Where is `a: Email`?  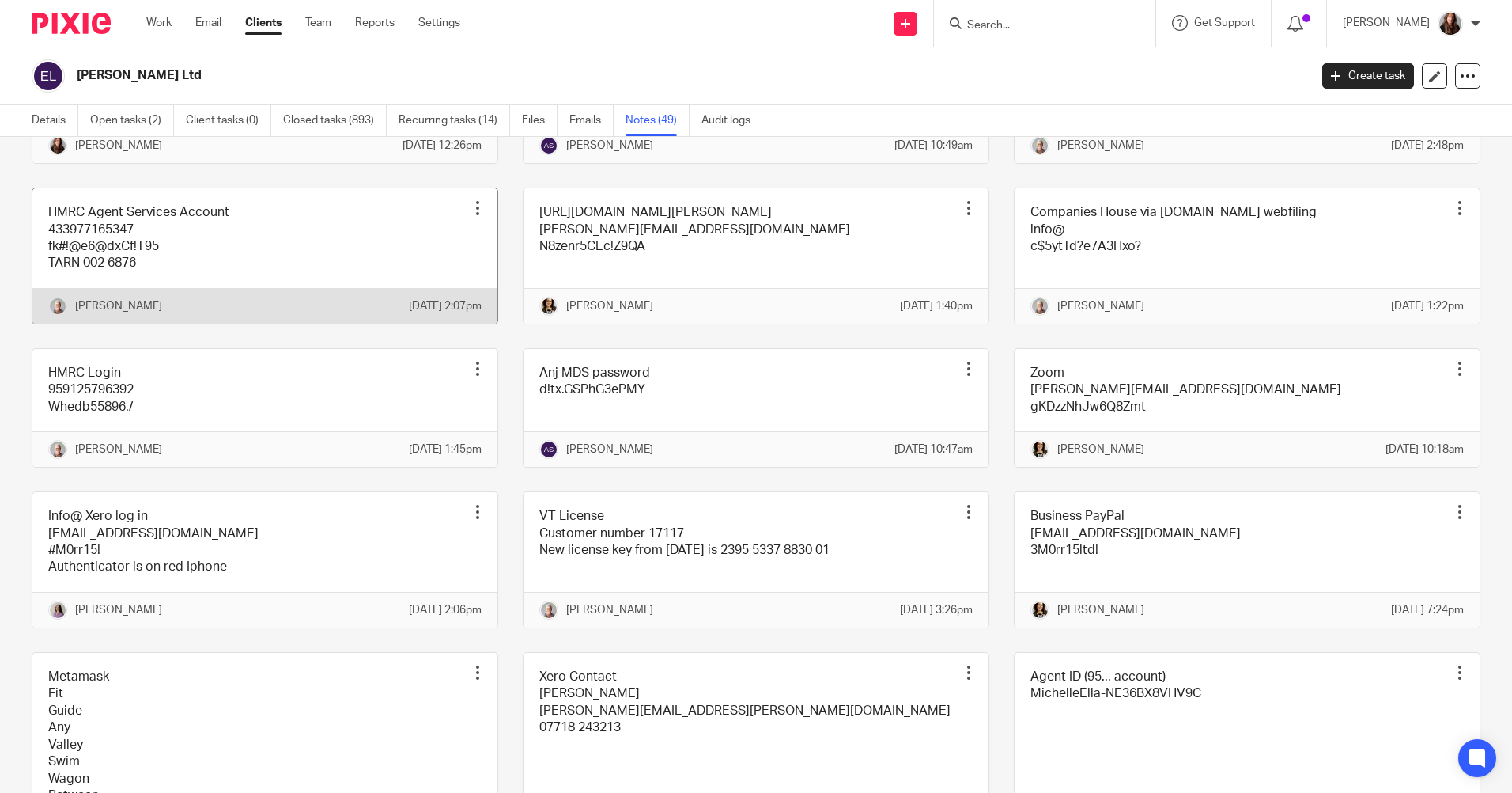 a: Email is located at coordinates (208, 23).